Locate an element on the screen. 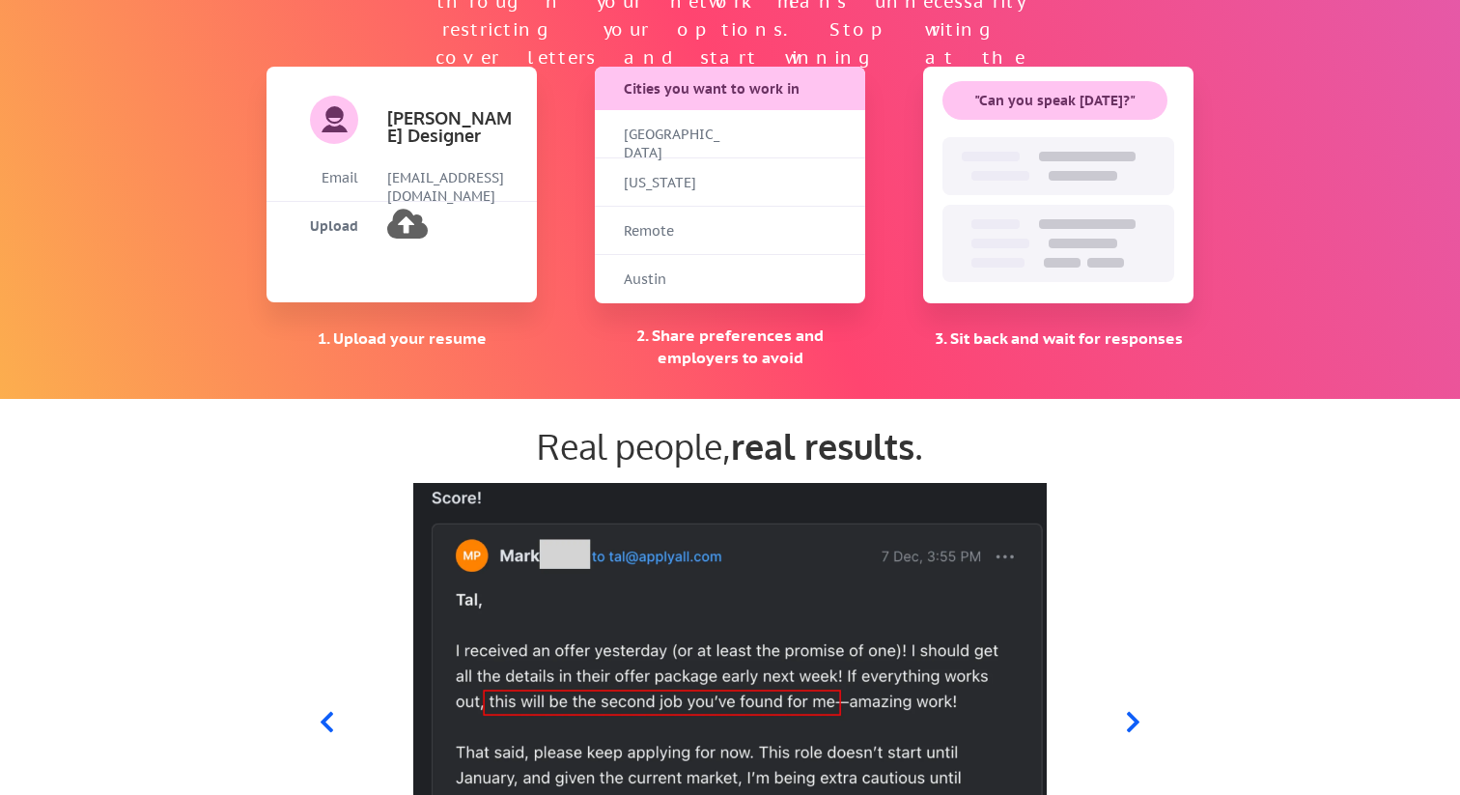 The width and height of the screenshot is (1460, 795). div: Real people, . is located at coordinates (730, 445).